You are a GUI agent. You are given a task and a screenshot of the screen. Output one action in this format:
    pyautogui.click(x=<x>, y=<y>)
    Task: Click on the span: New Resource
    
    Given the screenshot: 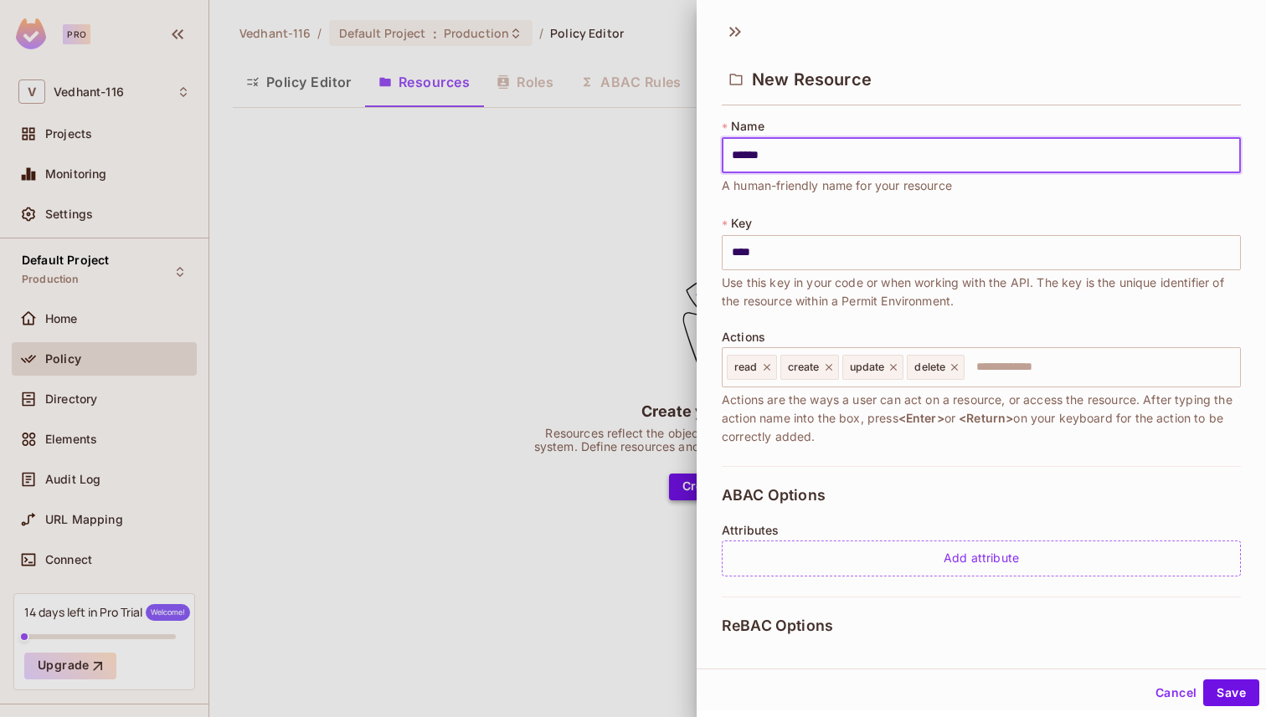 What is the action you would take?
    pyautogui.click(x=811, y=80)
    